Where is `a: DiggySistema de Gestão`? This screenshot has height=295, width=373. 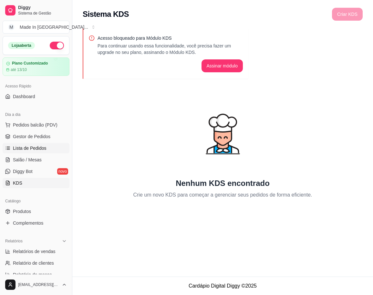 a: DiggySistema de Gestão is located at coordinates (36, 10).